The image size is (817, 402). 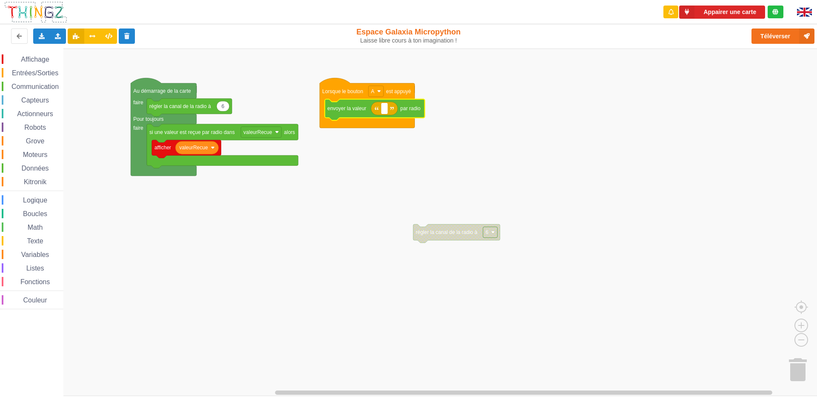 I want to click on span: Couleur, so click(x=35, y=300).